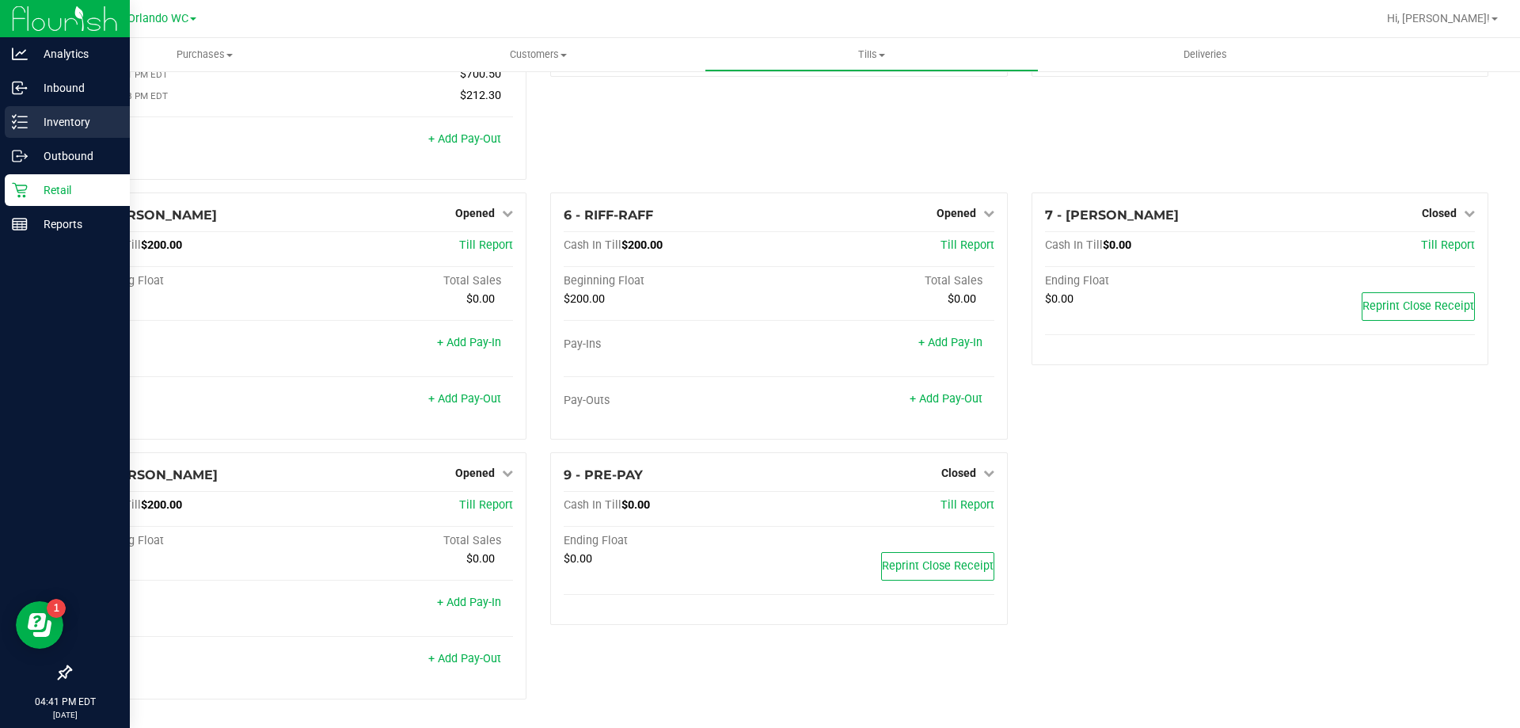 The height and width of the screenshot is (728, 1520). I want to click on p: Retail, so click(75, 190).